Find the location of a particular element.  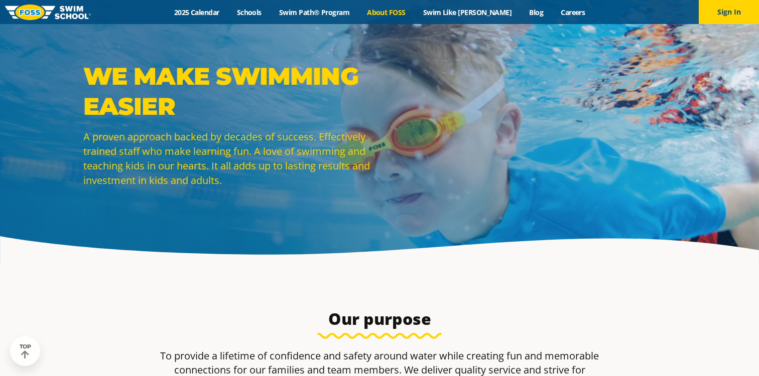

a: 2025 Calendar is located at coordinates (196, 12).